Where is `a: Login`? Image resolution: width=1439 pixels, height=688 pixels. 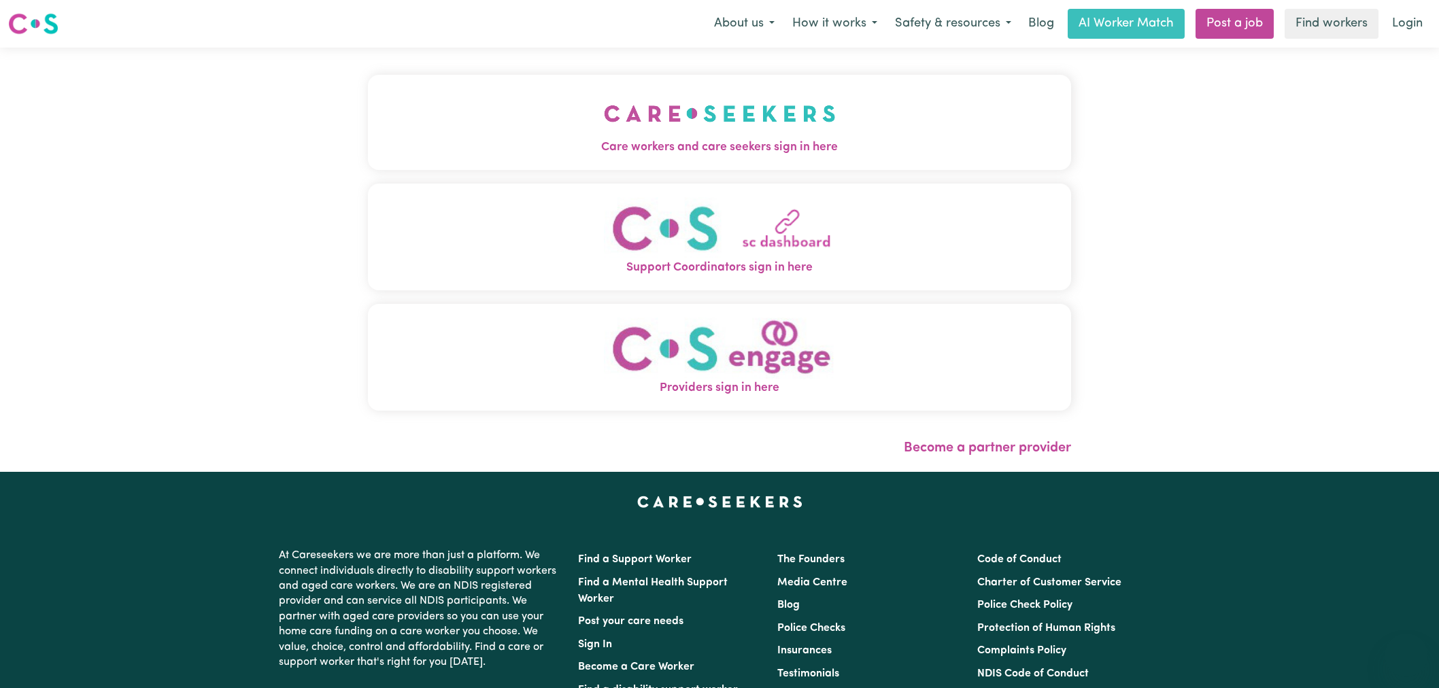
a: Login is located at coordinates (1407, 24).